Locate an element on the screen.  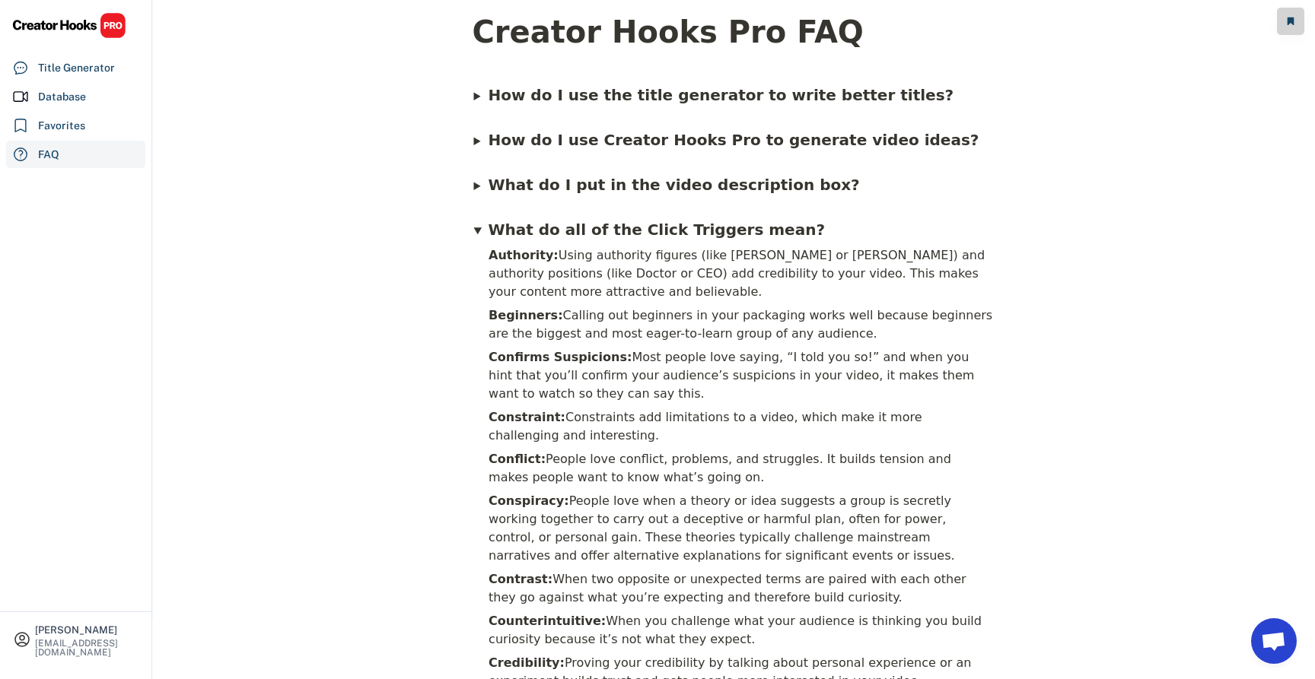
div: Most people love saying, “I told you so!” and when you hint that you’ll confirm your audience’s s... is located at coordinates (740, 376).